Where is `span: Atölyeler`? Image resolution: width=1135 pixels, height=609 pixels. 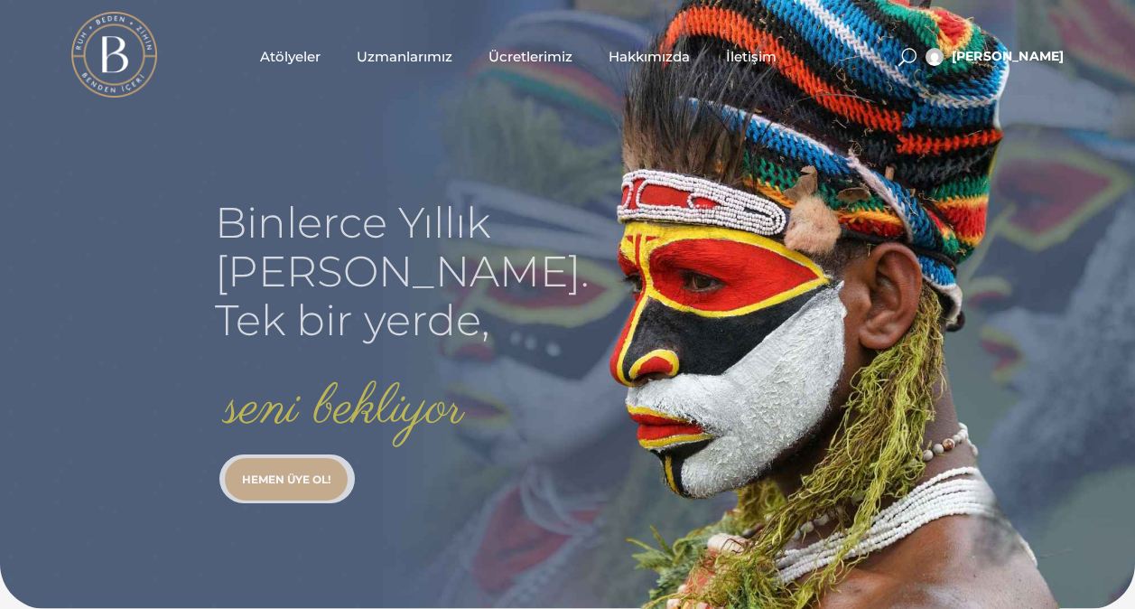 span: Atölyeler is located at coordinates (290, 56).